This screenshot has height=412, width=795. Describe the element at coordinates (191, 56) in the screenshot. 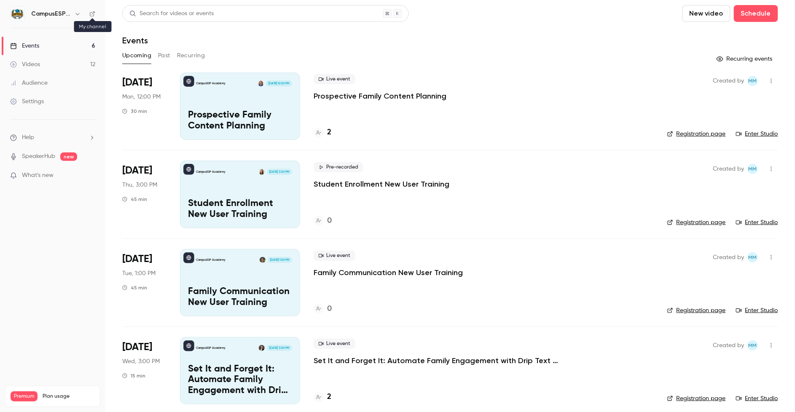

I see `button: Recurring` at that location.